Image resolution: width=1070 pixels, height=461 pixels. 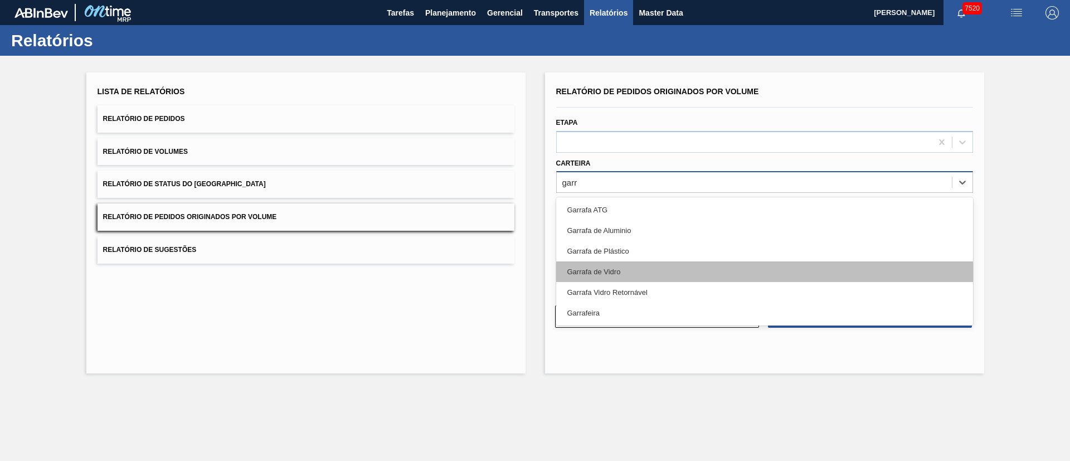 I want to click on div: Garrafa Vidro Retornável, so click(x=765, y=292).